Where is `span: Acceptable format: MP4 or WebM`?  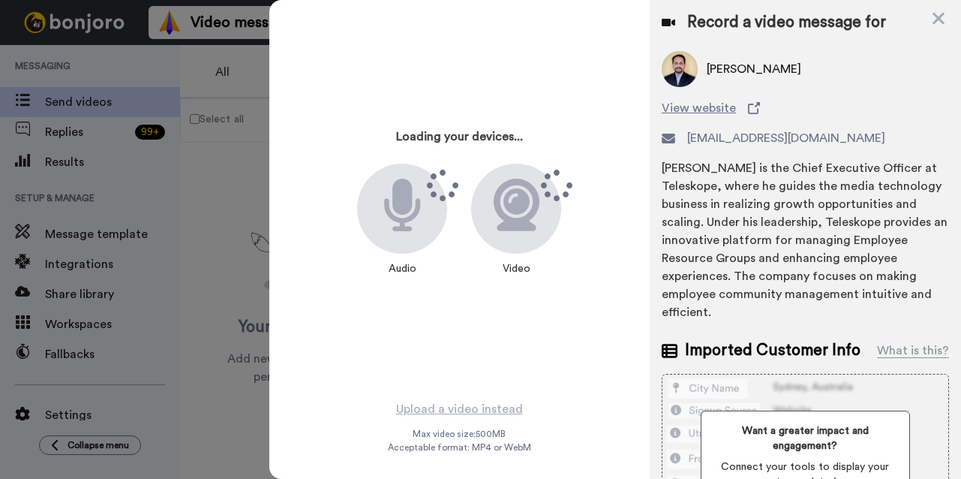 span: Acceptable format: MP4 or WebM is located at coordinates (459, 447).